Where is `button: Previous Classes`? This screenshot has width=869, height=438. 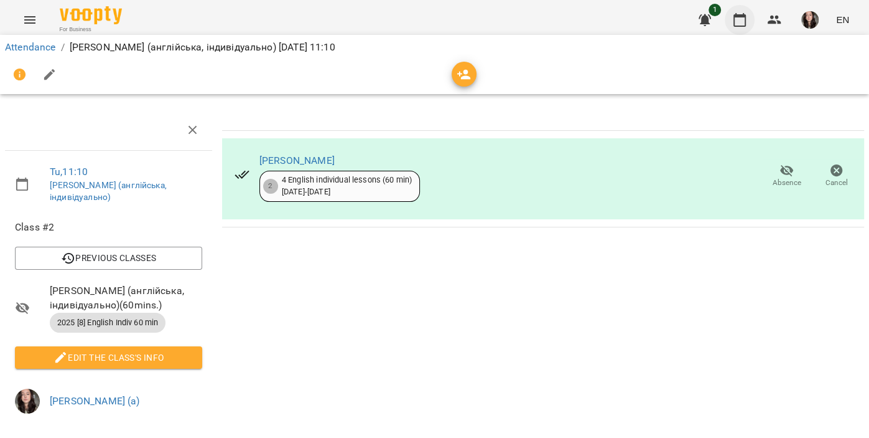 button: Previous Classes is located at coordinates (108, 258).